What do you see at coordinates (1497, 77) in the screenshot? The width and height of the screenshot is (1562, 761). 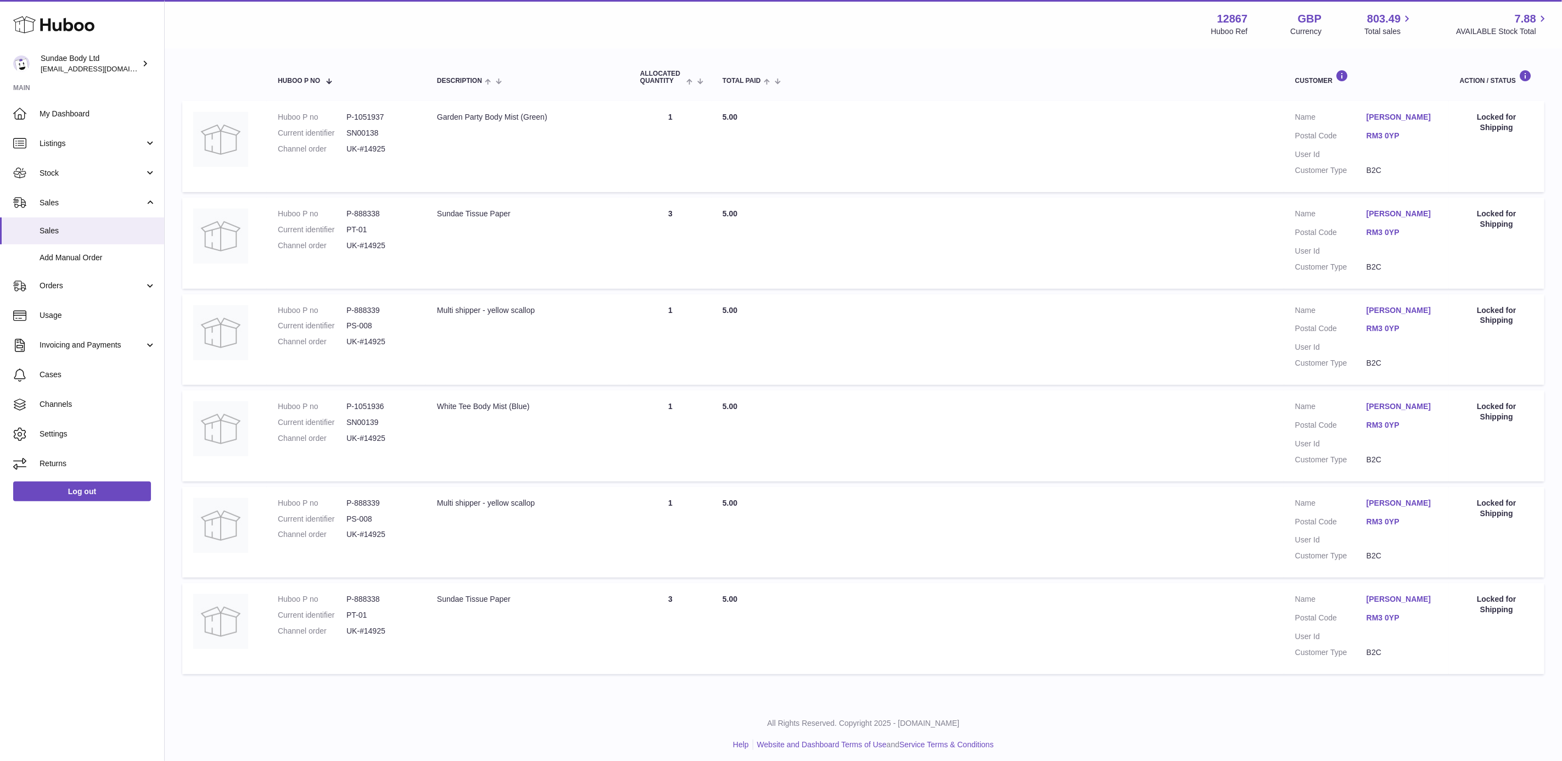 I see `div: Action / Status` at bounding box center [1497, 77].